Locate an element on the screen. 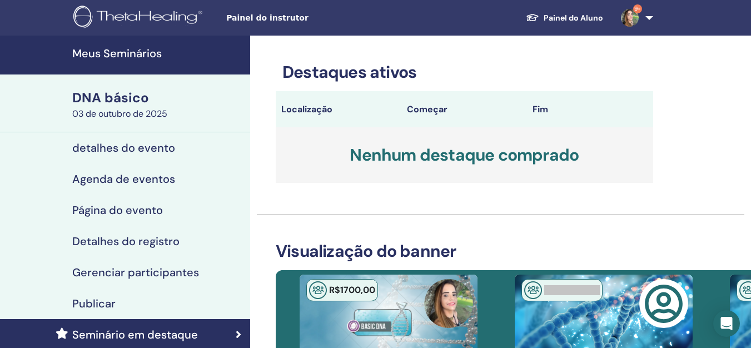 The width and height of the screenshot is (751, 348). img: logo.png is located at coordinates (139, 18).